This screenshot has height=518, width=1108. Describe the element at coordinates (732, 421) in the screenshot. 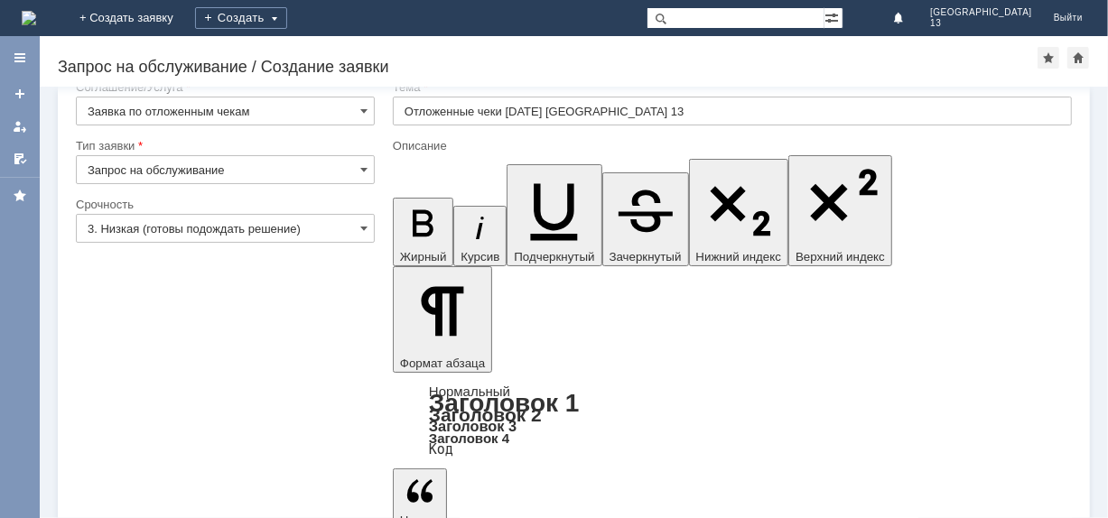

I see `div: Формат абзаца` at that location.